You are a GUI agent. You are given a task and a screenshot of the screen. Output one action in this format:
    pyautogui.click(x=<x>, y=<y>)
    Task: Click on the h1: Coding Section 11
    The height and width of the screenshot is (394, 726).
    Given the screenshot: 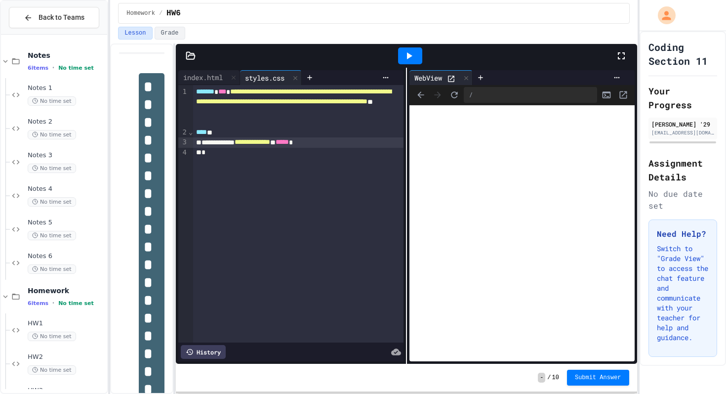 What is the action you would take?
    pyautogui.click(x=683, y=54)
    